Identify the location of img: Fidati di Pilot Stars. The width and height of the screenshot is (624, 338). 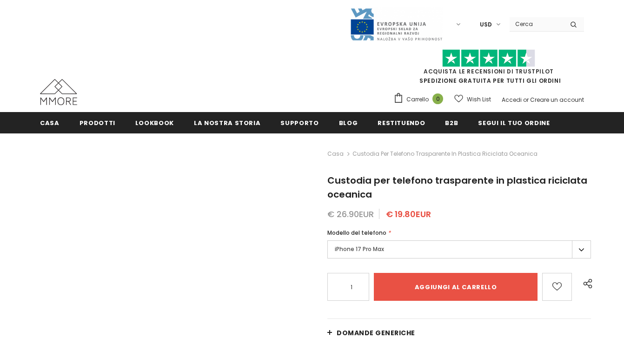
(488, 58).